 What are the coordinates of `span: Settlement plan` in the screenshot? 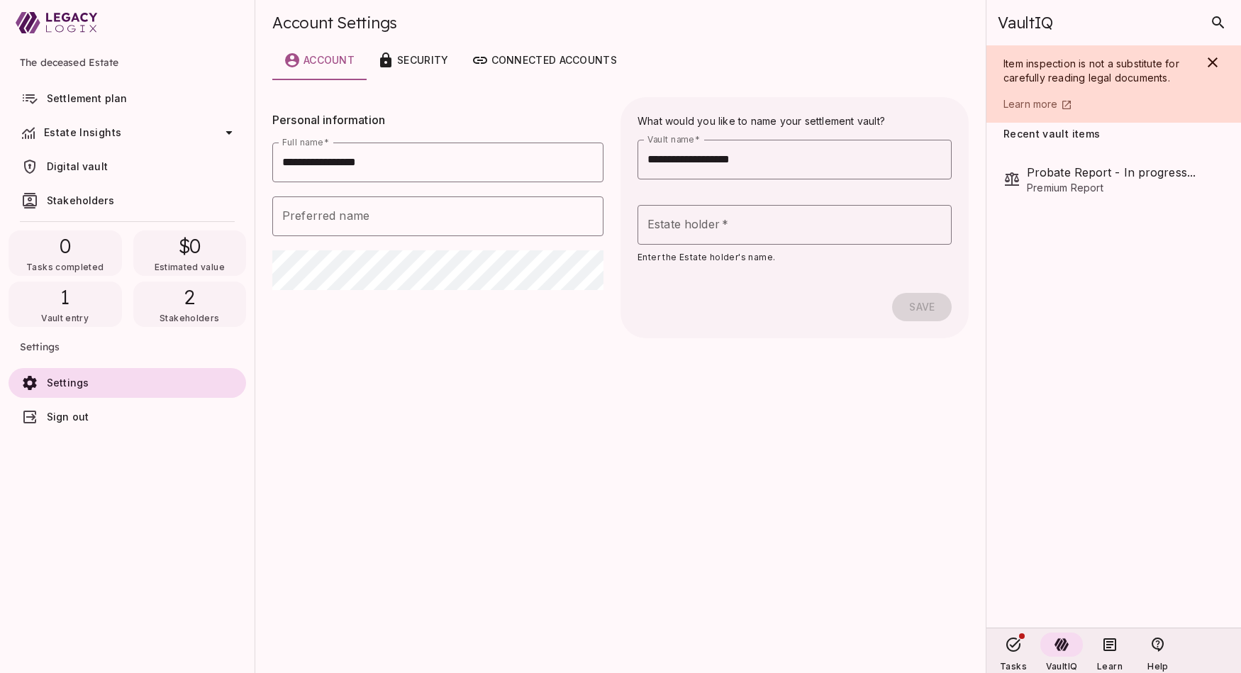 It's located at (87, 98).